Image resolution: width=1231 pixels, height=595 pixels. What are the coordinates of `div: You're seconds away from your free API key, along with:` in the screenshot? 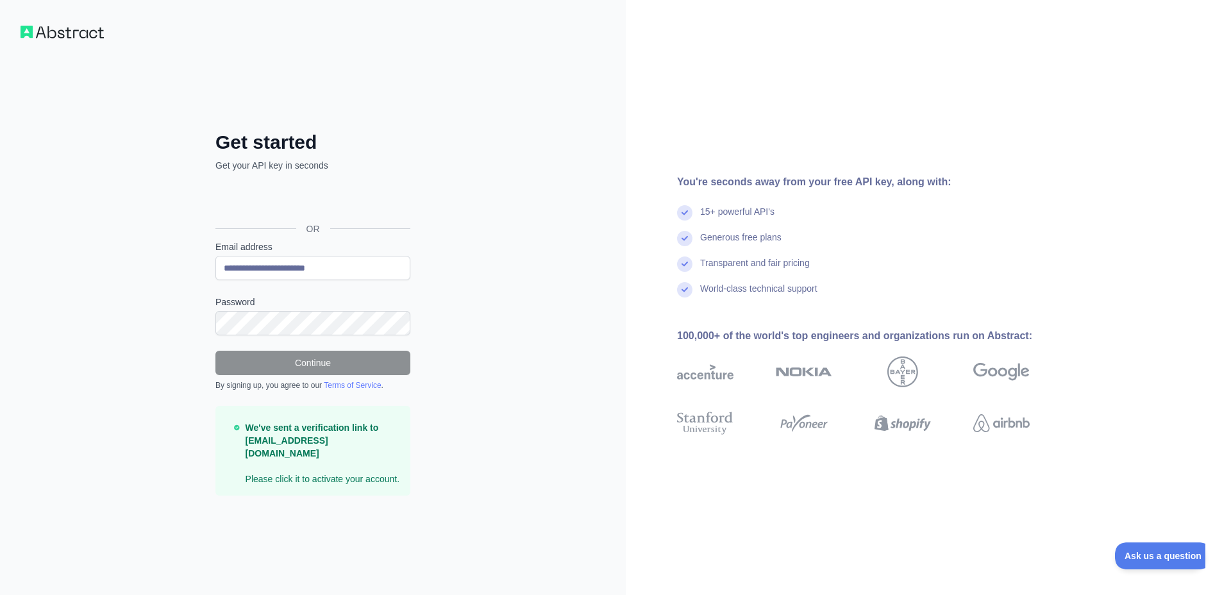 It's located at (874, 182).